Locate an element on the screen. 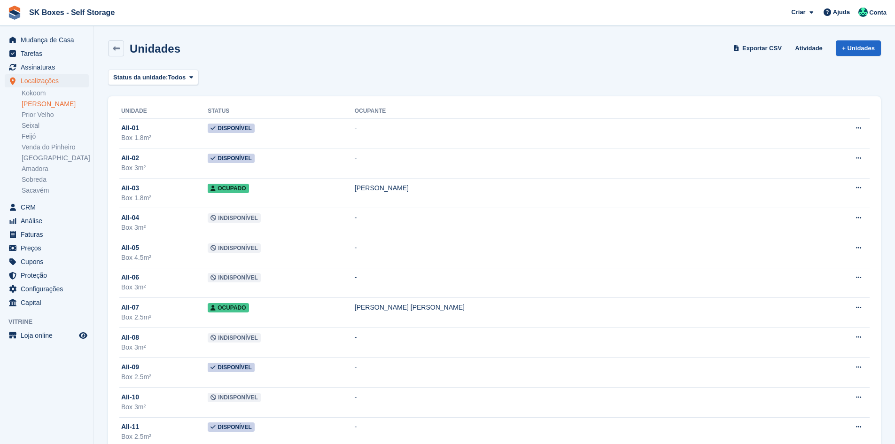 Image resolution: width=895 pixels, height=444 pixels. span: Proteção is located at coordinates (49, 275).